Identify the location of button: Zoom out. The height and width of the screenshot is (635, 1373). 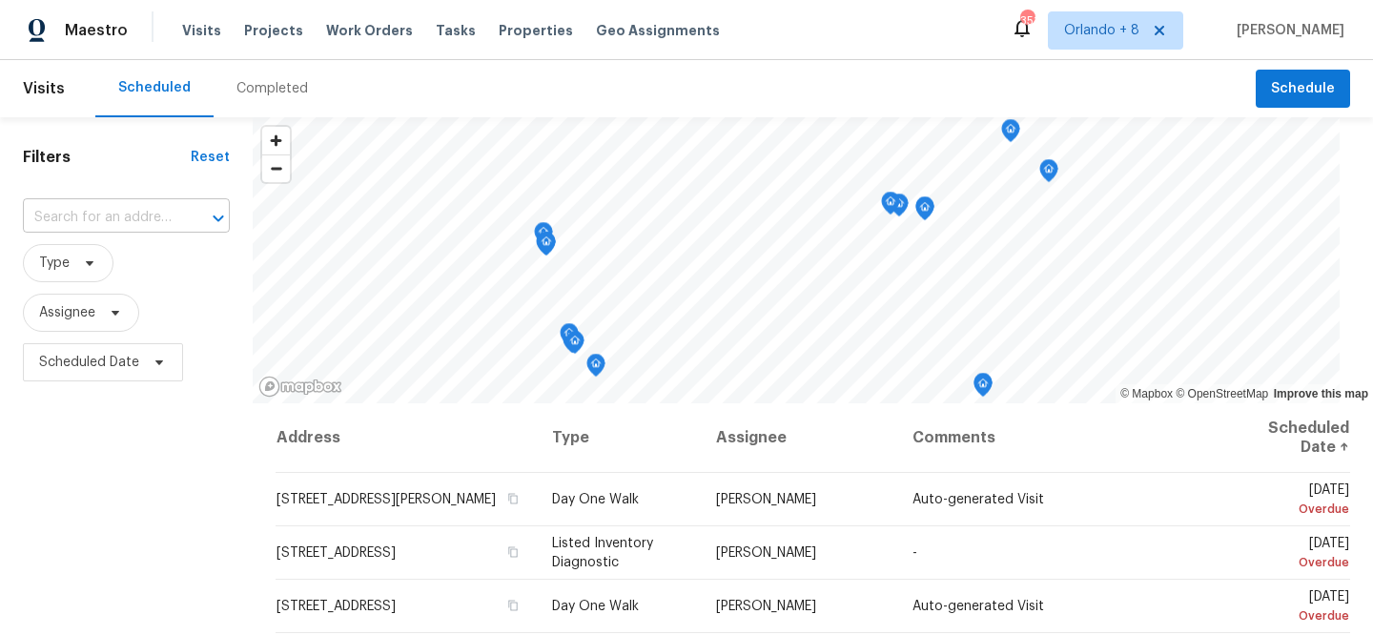
(275, 168).